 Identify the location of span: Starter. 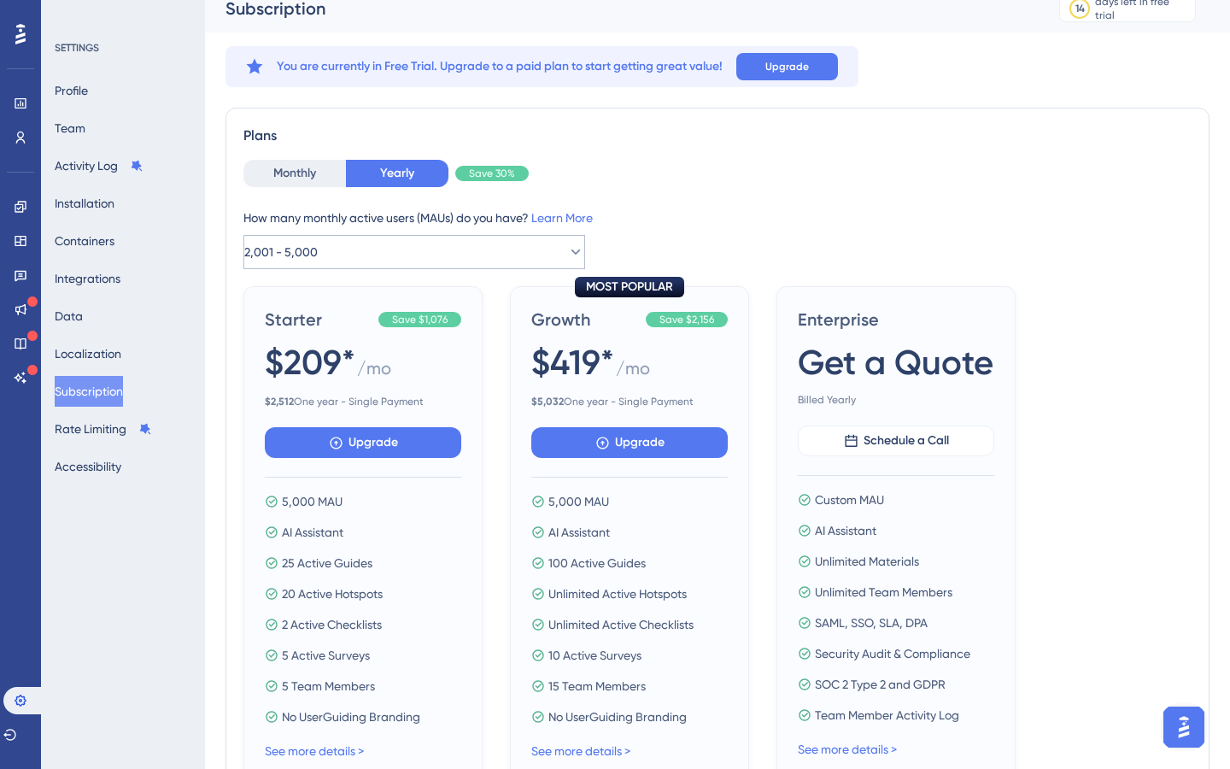
(318, 320).